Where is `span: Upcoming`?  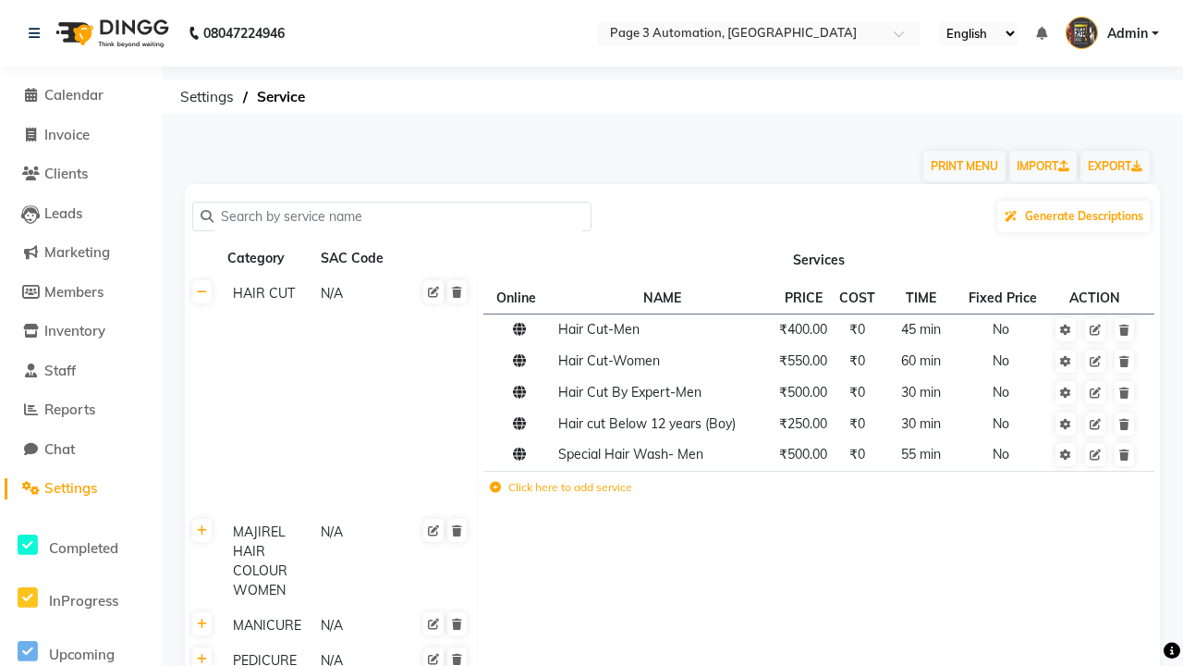
span: Upcoming is located at coordinates (81, 654).